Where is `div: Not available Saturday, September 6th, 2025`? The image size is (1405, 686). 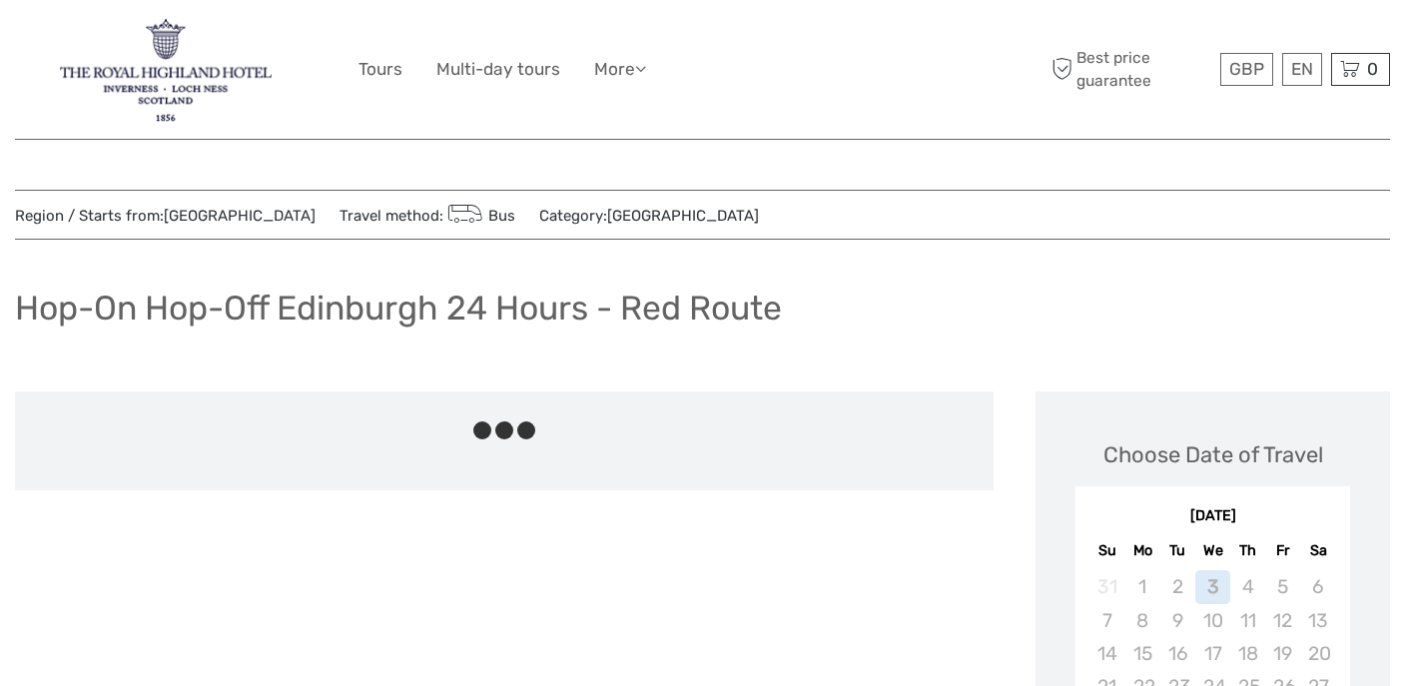
div: Not available Saturday, September 6th, 2025 is located at coordinates (1317, 586).